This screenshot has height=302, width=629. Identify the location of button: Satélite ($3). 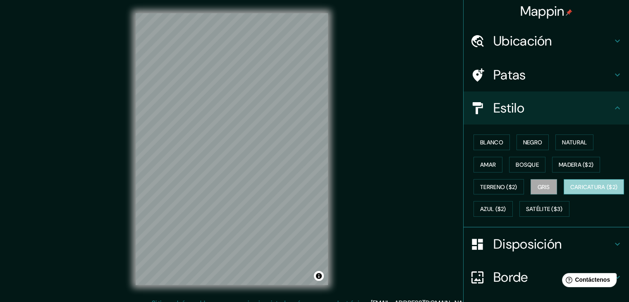
(544, 209).